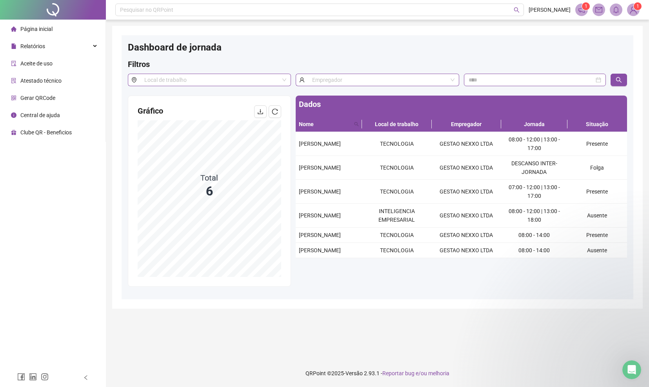  I want to click on td: 08:00 - 12:00 | 13:00 - 18:00, so click(534, 216).